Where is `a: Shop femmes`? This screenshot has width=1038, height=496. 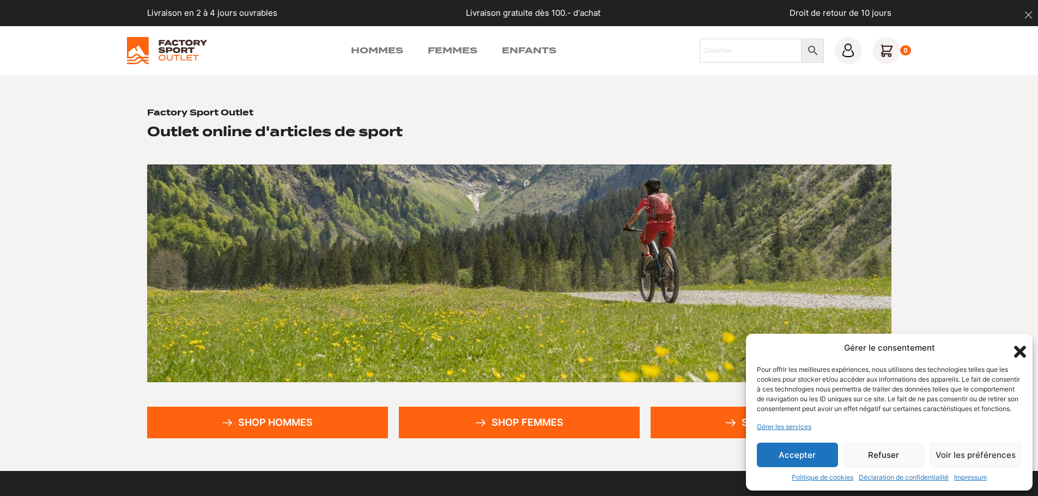
a: Shop femmes is located at coordinates (519, 423).